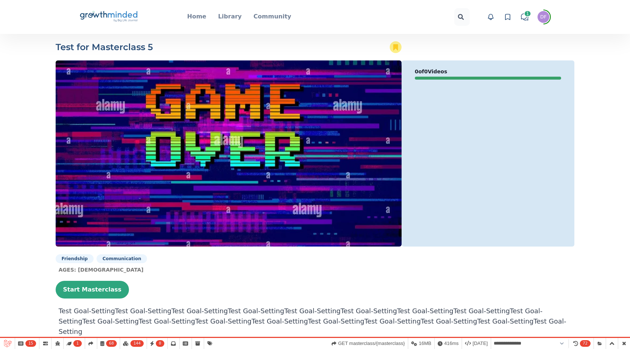 The height and width of the screenshot is (349, 630). What do you see at coordinates (137, 344) in the screenshot?
I see `span: 144` at bounding box center [137, 344].